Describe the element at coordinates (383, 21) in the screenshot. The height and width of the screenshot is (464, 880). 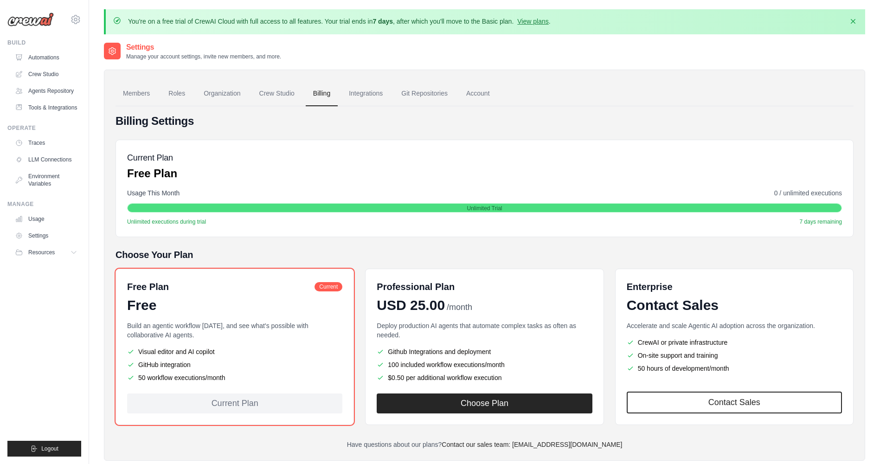
I see `strong: 7 days` at that location.